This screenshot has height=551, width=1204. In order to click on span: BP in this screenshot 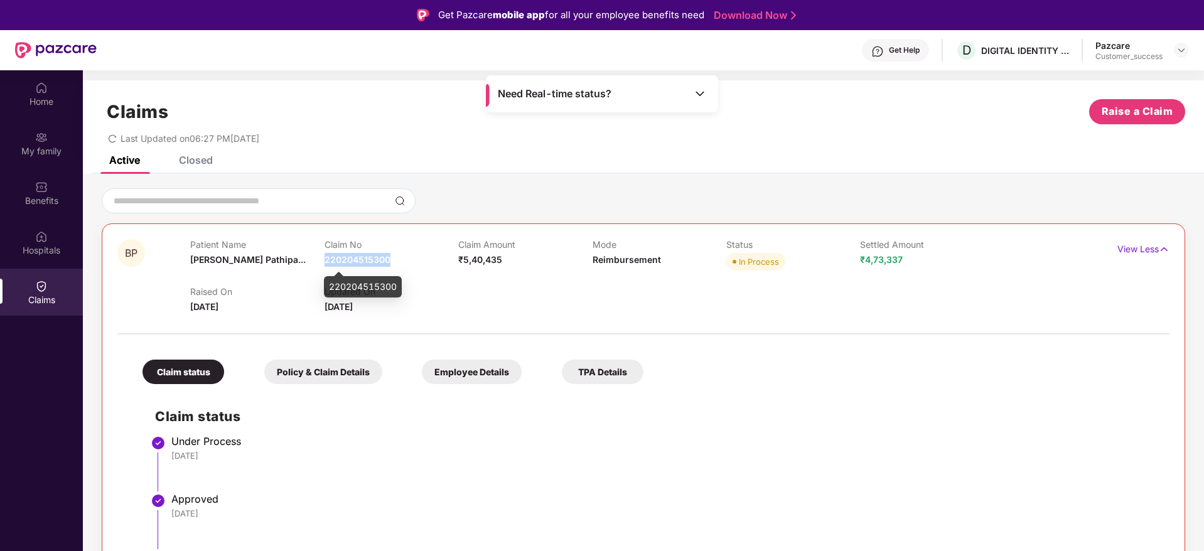, I will do `click(131, 253)`.